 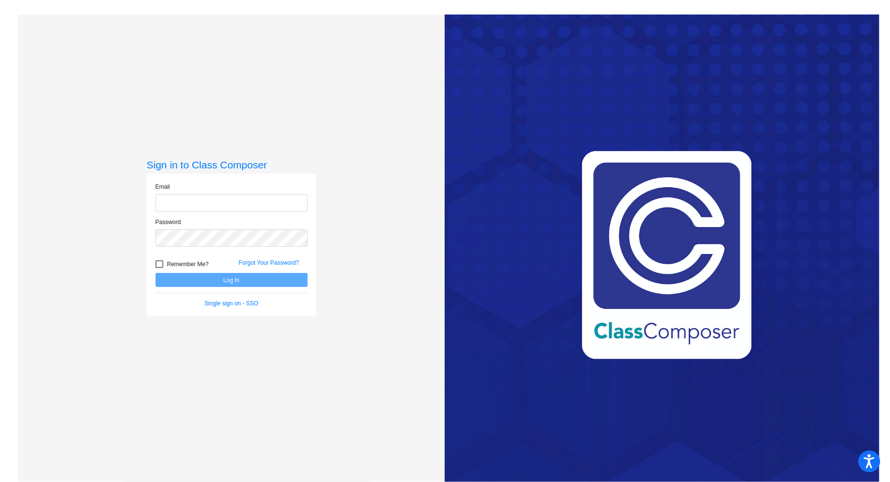 What do you see at coordinates (269, 263) in the screenshot?
I see `a: Forgot Your Password?` at bounding box center [269, 263].